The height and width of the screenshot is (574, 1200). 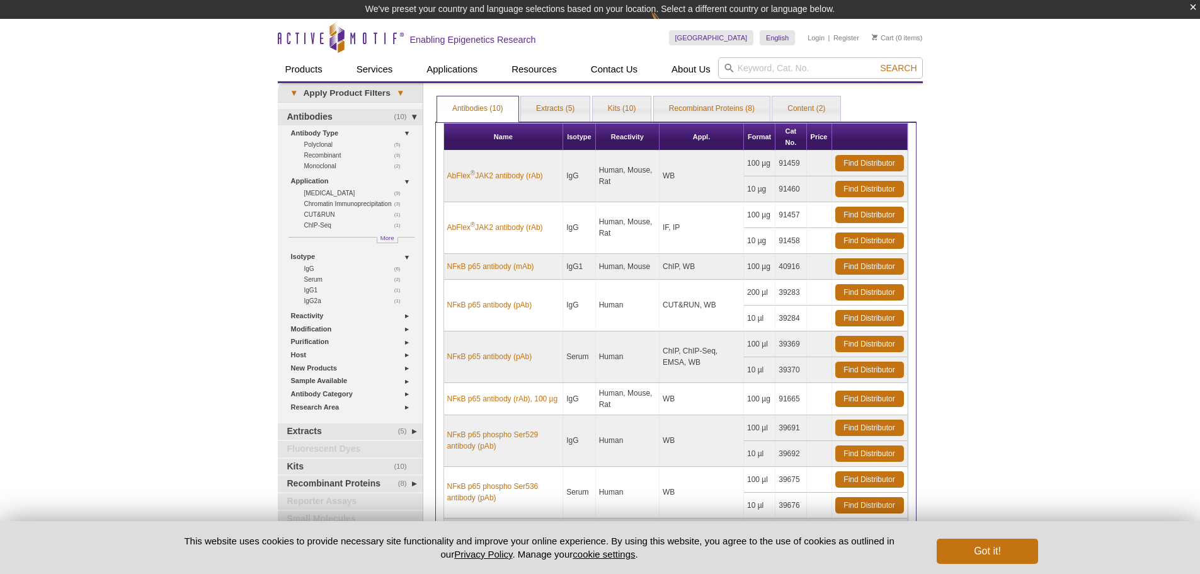 What do you see at coordinates (491, 266) in the screenshot?
I see `a: NFκB p65 antibody (mAb)` at bounding box center [491, 266].